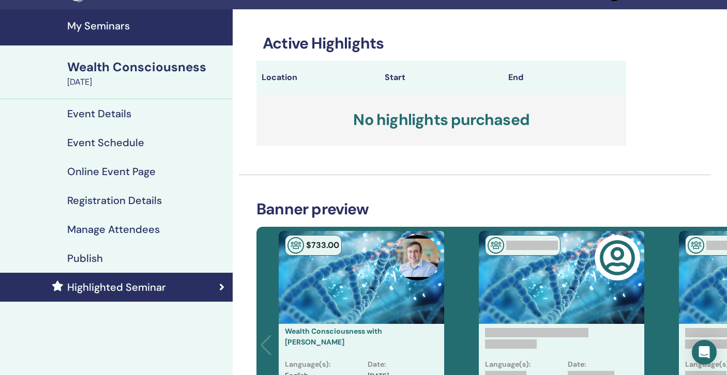 The height and width of the screenshot is (375, 727). I want to click on h4: Highlighted Seminar, so click(116, 287).